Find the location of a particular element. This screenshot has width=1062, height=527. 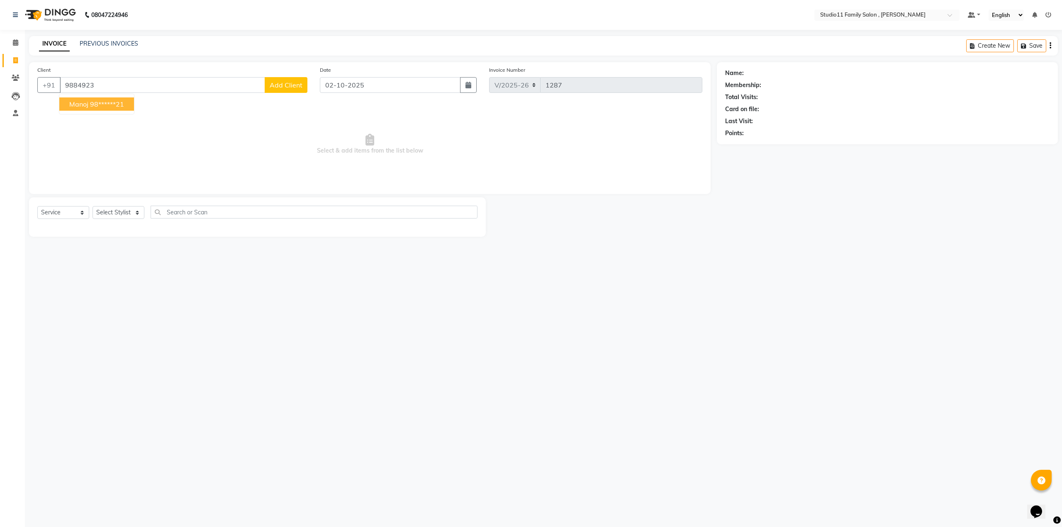

button: +91 is located at coordinates (49, 85).